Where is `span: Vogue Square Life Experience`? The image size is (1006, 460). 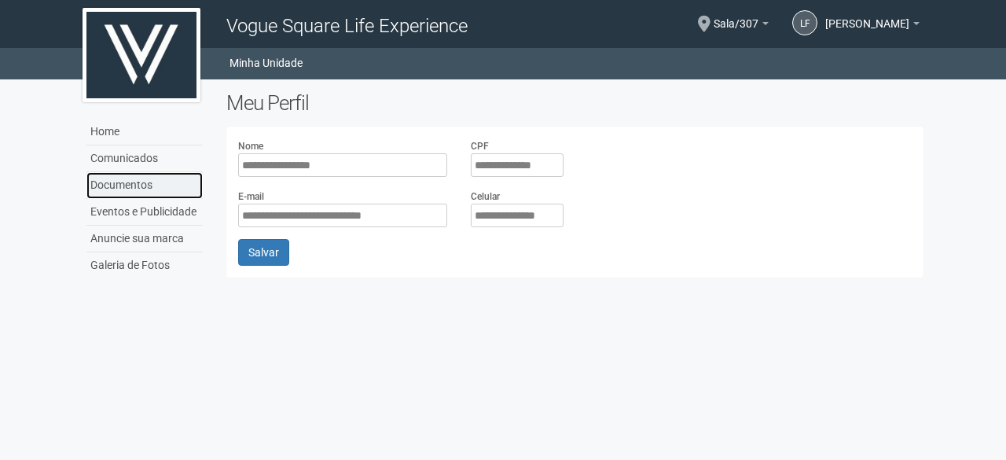 span: Vogue Square Life Experience is located at coordinates (347, 26).